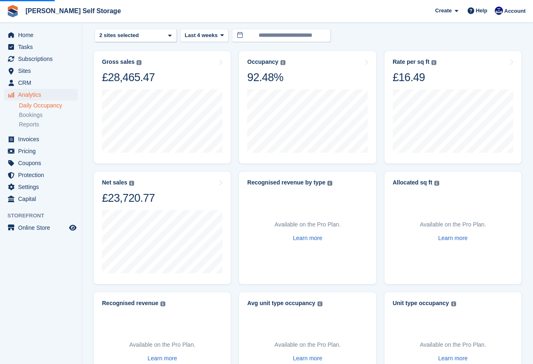 The width and height of the screenshot is (533, 364). What do you see at coordinates (482, 11) in the screenshot?
I see `span: Help` at bounding box center [482, 11].